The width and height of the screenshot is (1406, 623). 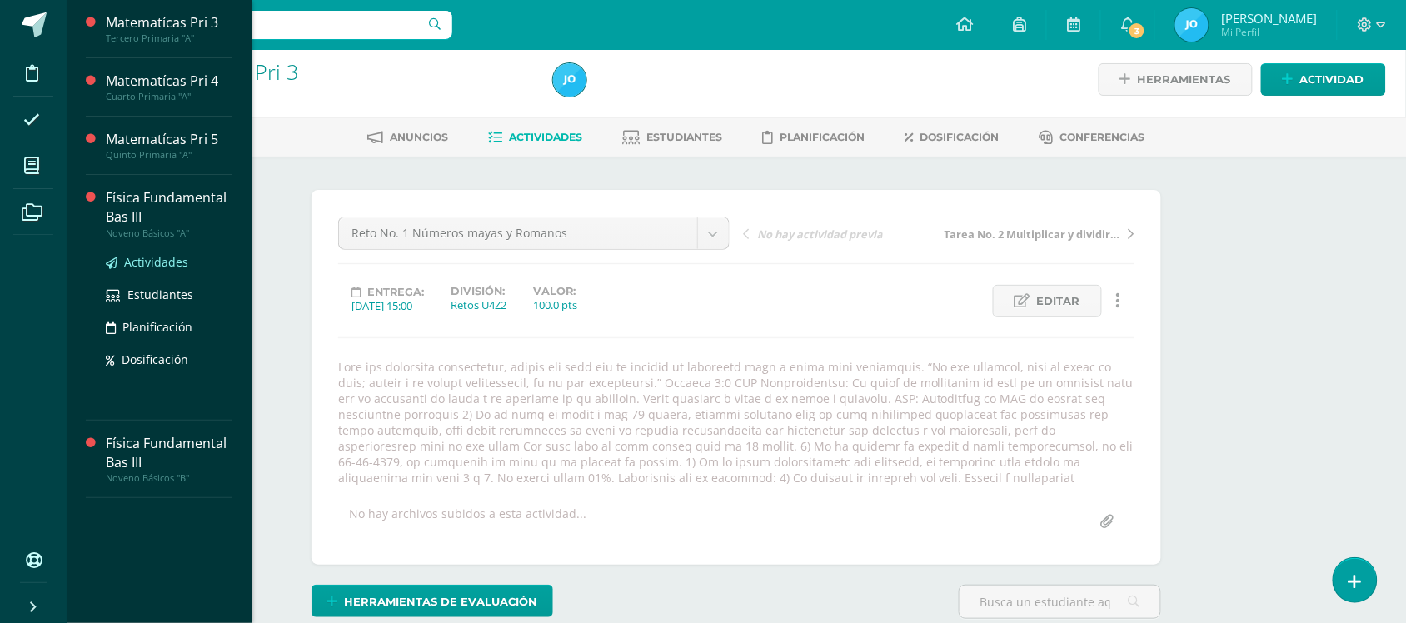 I want to click on span: Herramientas de evaluación, so click(x=442, y=601).